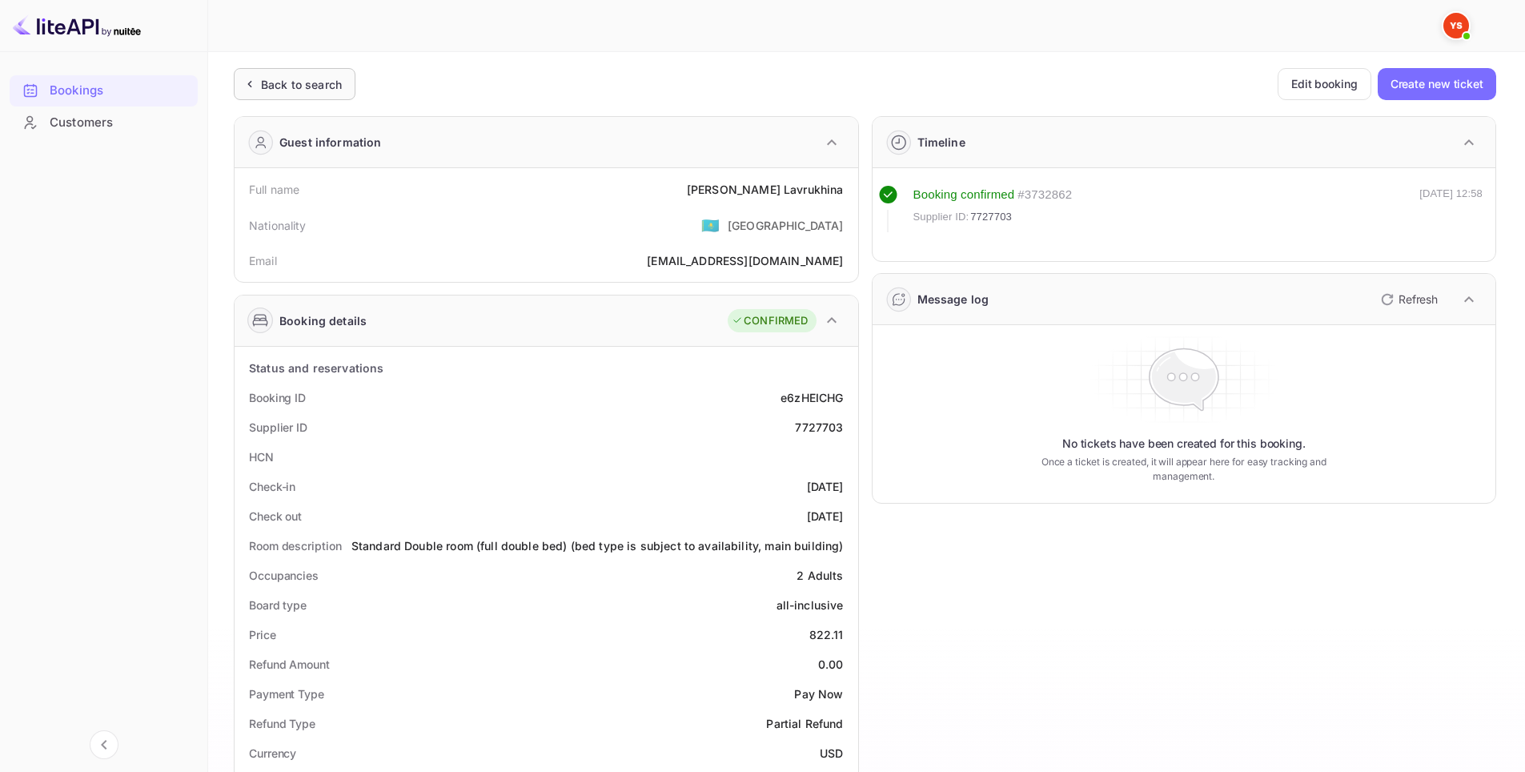 The image size is (1525, 772). Describe the element at coordinates (77, 26) in the screenshot. I see `img: LiteAPI logo` at that location.